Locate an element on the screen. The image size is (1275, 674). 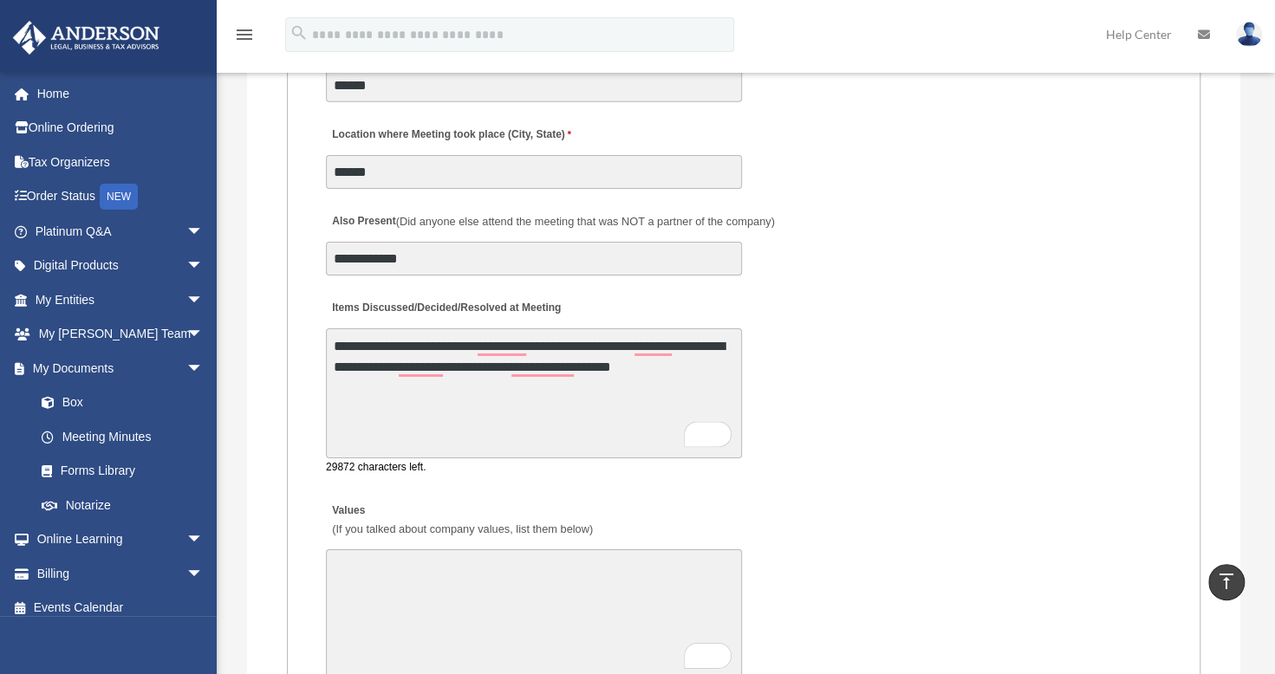
a: Platinum Q&Aarrow_drop_down is located at coordinates (120, 231).